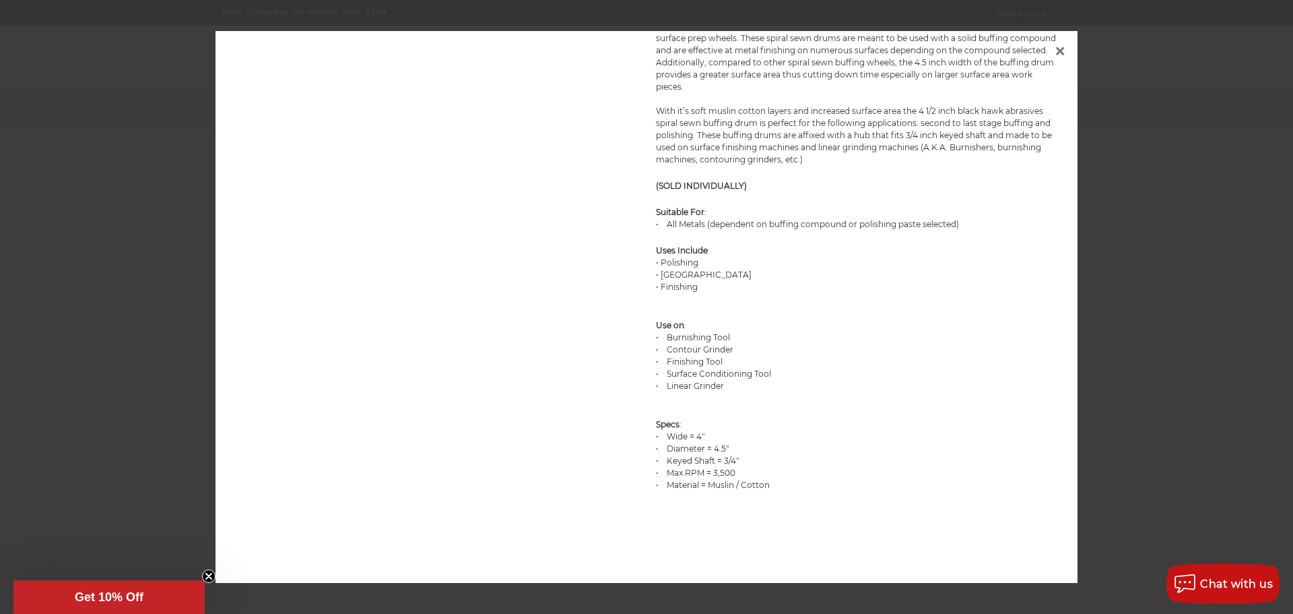 The width and height of the screenshot is (1293, 614). Describe the element at coordinates (1223, 583) in the screenshot. I see `button: Chat with us` at that location.